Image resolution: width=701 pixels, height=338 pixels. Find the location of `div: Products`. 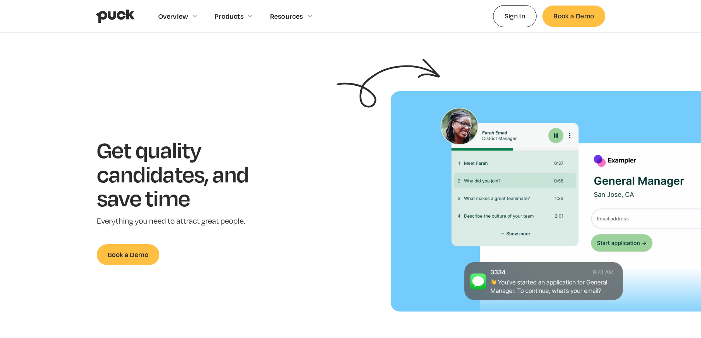

div: Products is located at coordinates (229, 16).